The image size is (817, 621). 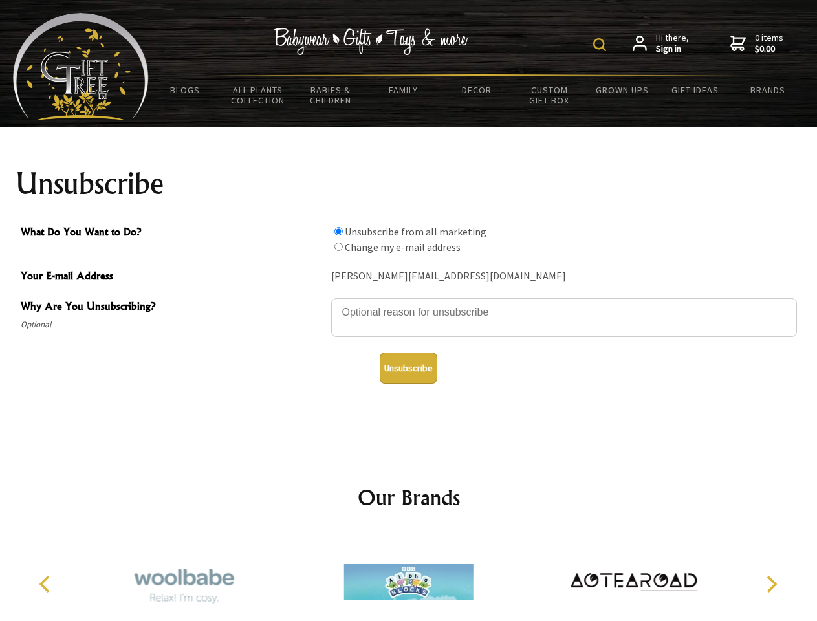 What do you see at coordinates (402, 247) in the screenshot?
I see `label: Change my e-mail address` at bounding box center [402, 247].